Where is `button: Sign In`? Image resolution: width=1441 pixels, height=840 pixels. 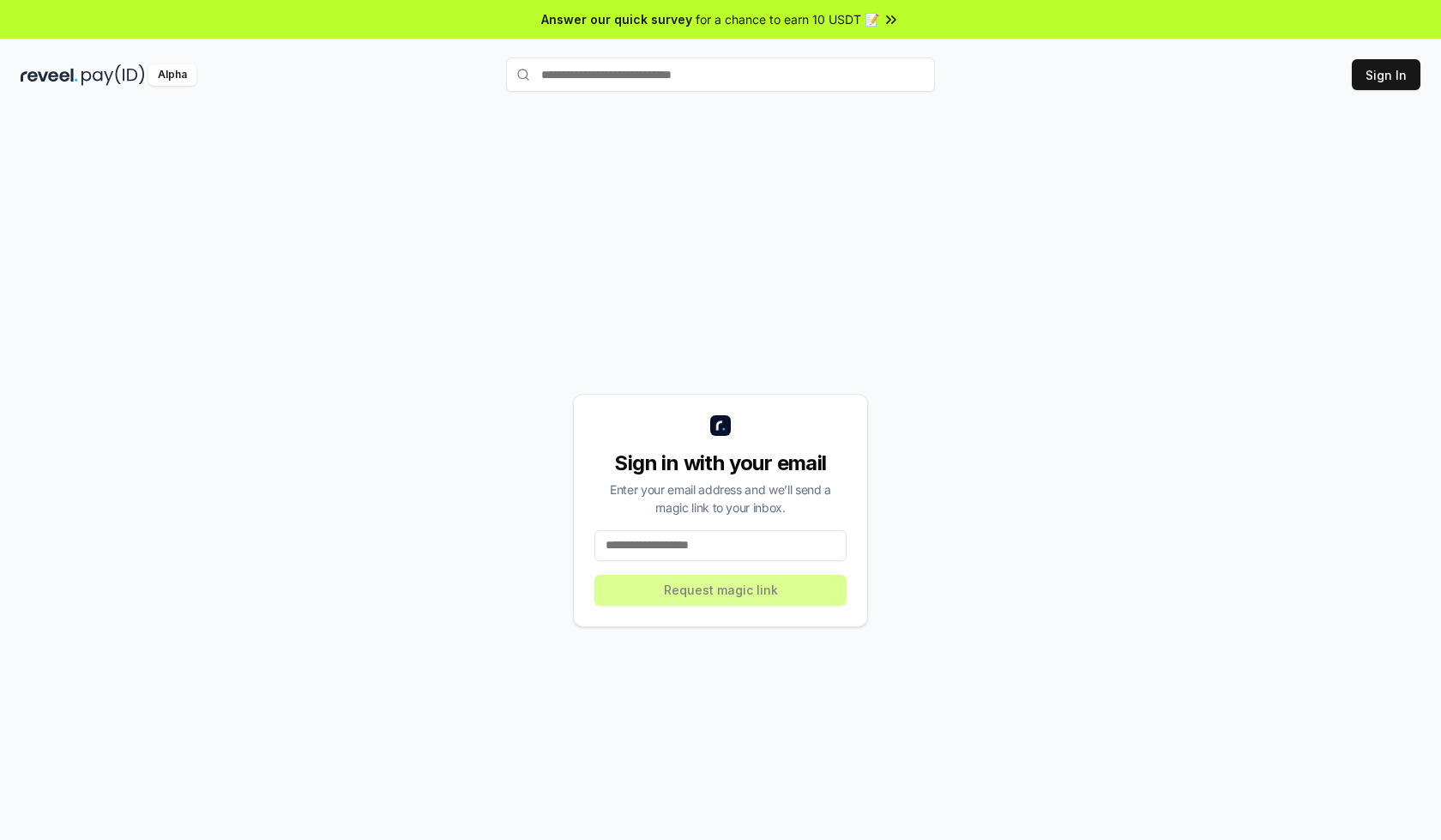 button: Sign In is located at coordinates (1386, 74).